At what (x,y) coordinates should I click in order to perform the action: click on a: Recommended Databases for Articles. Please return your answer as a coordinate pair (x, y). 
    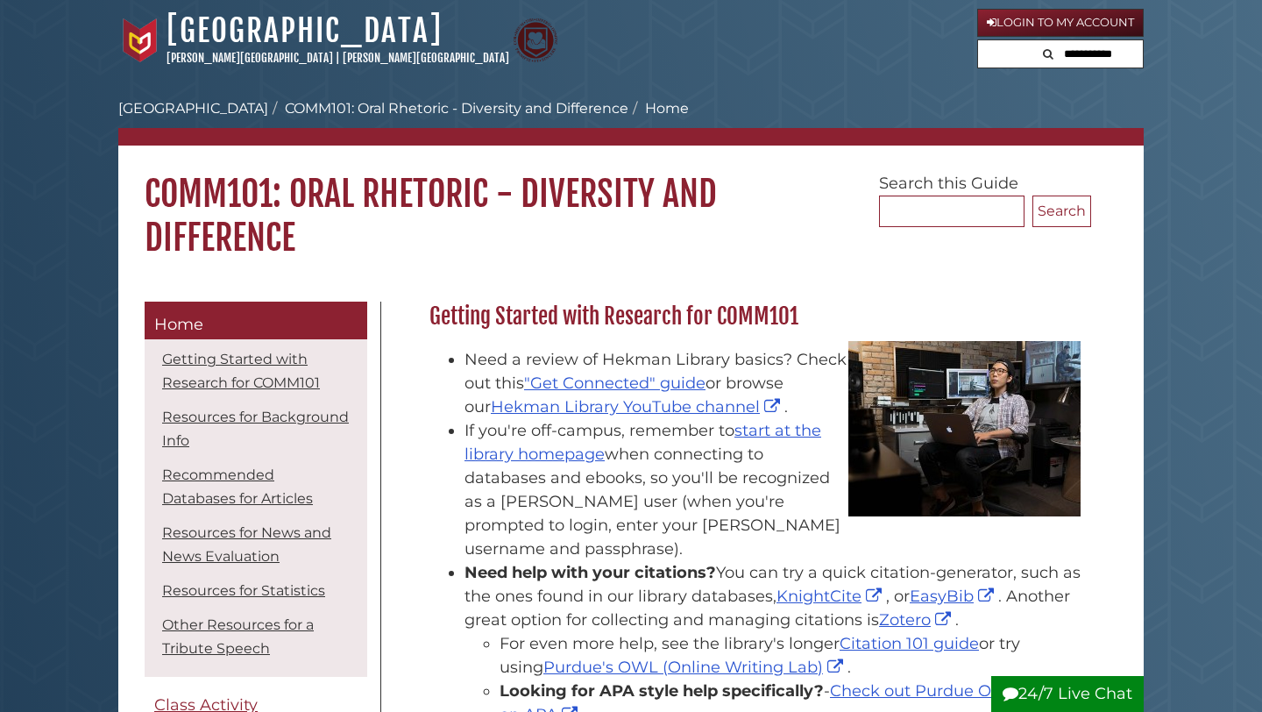
    Looking at the image, I should click on (237, 486).